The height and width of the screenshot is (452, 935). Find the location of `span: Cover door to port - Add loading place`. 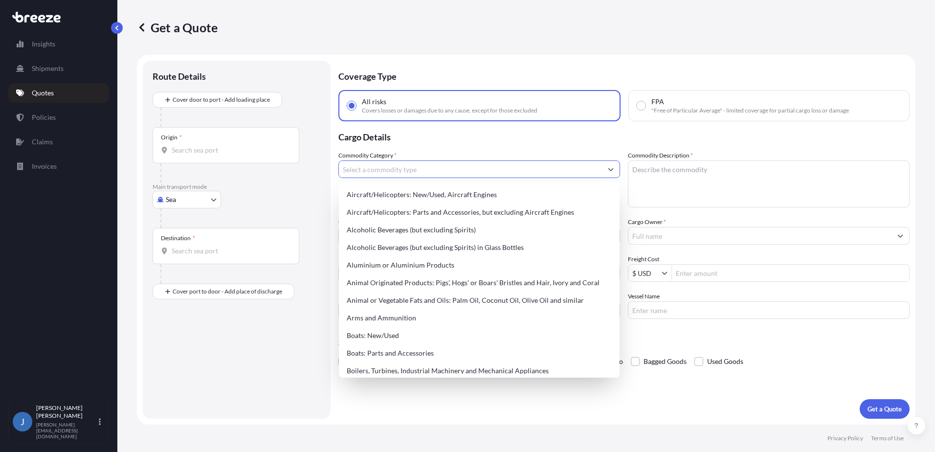

span: Cover door to port - Add loading place is located at coordinates (221, 100).